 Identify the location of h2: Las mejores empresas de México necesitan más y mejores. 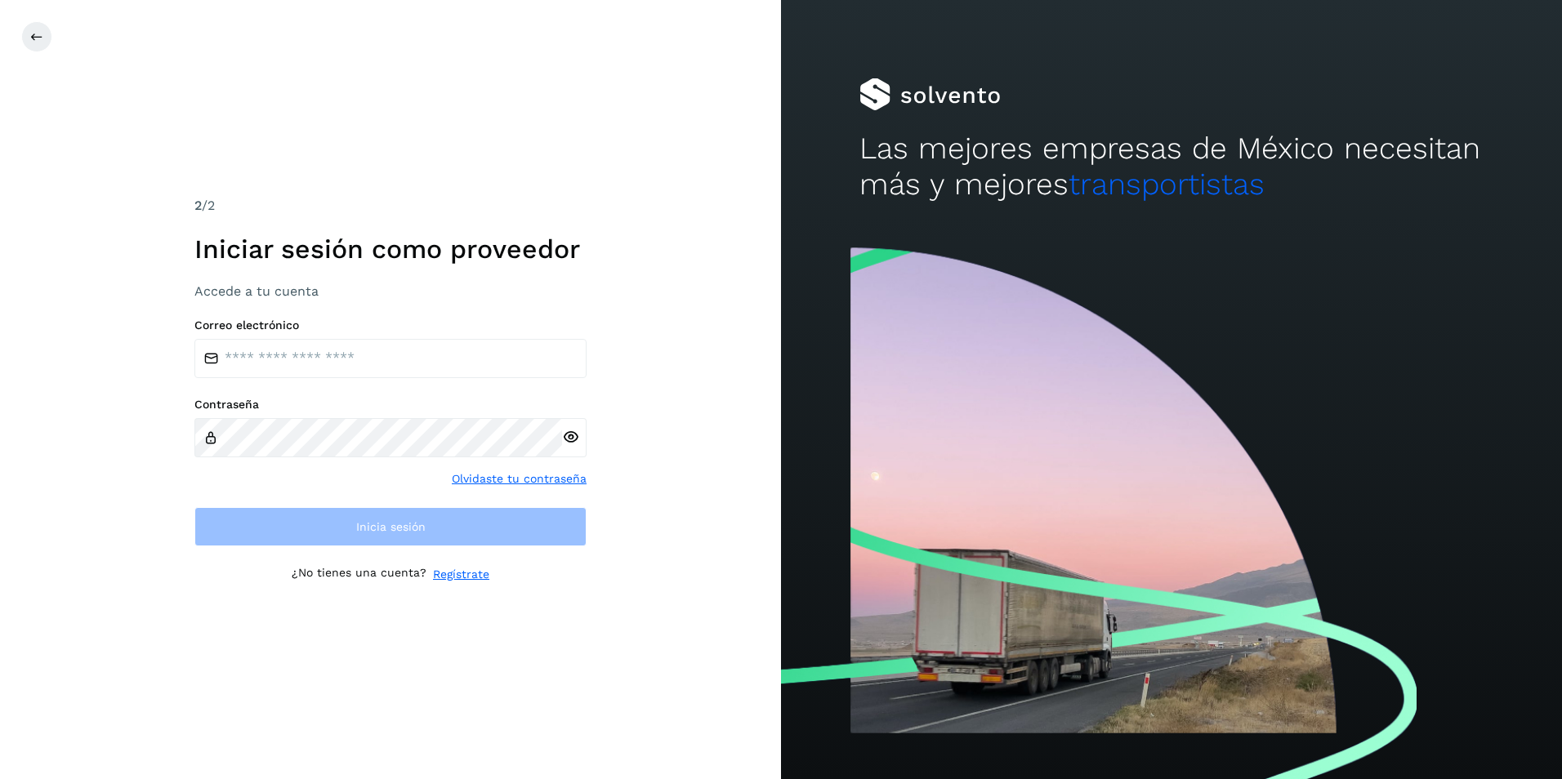
(1171, 167).